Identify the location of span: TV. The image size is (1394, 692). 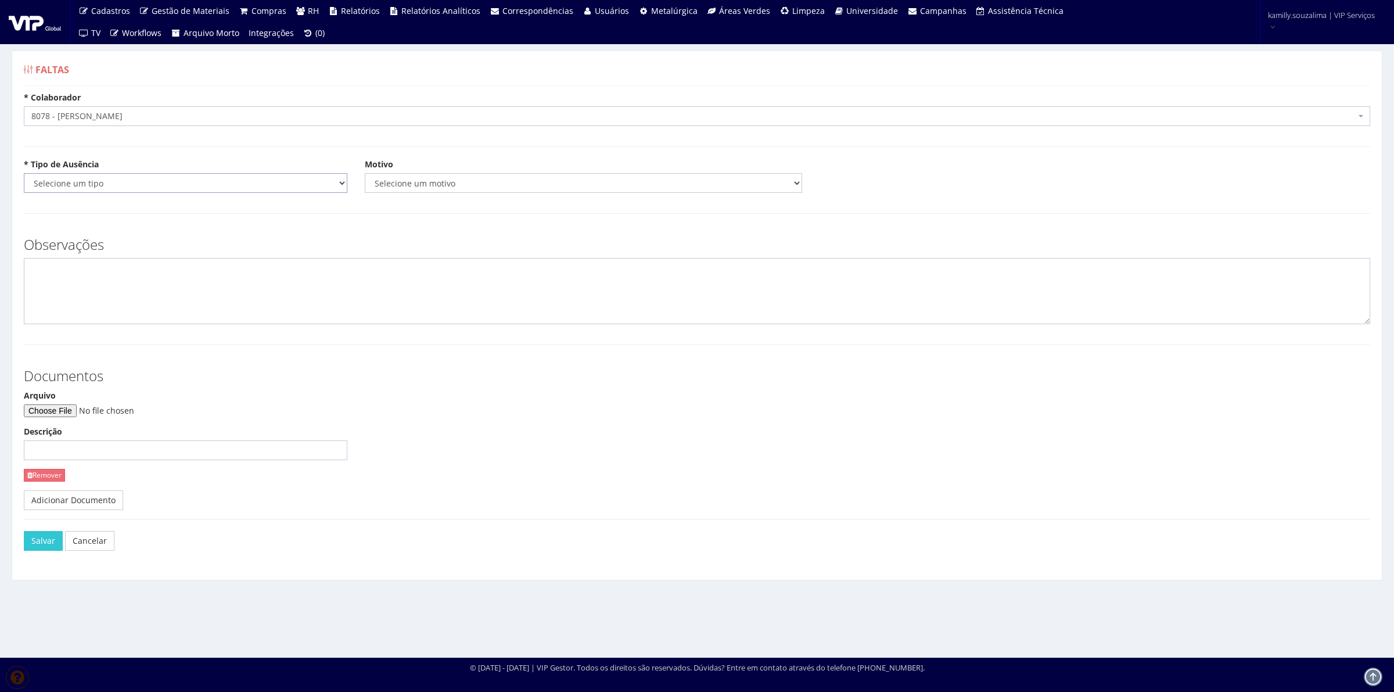
(96, 33).